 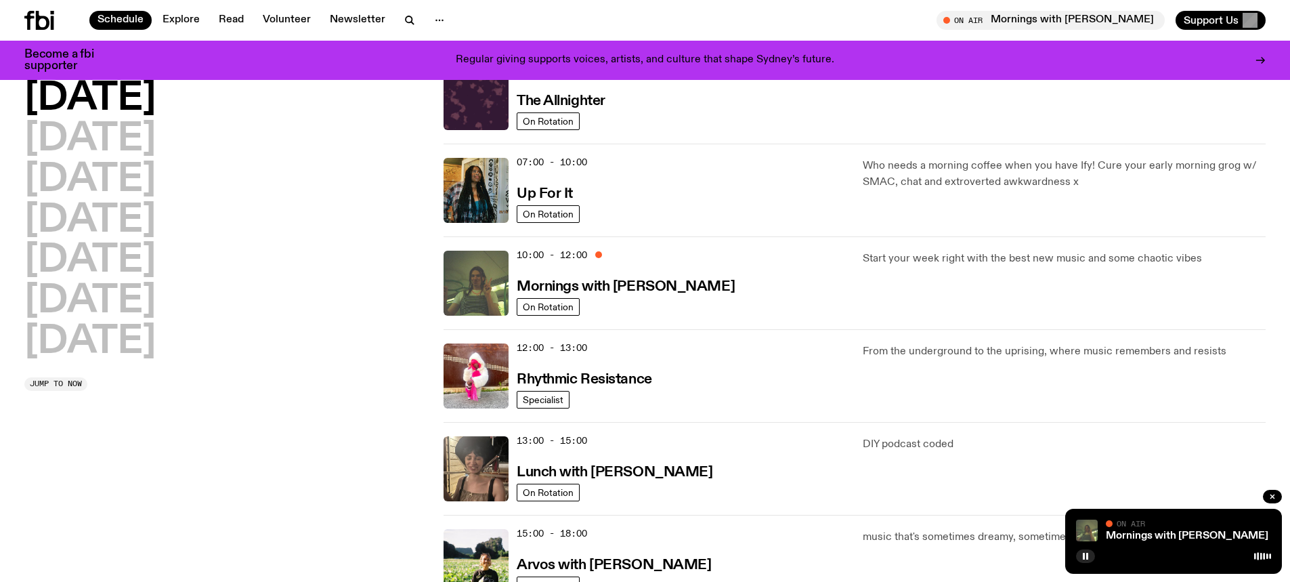 I want to click on span: Specialist, so click(x=543, y=399).